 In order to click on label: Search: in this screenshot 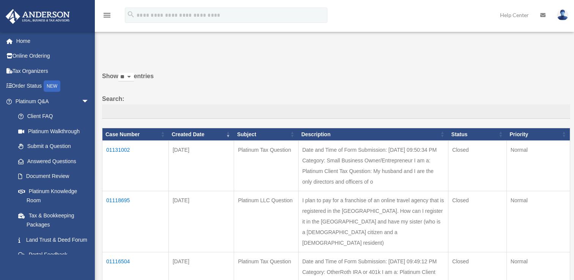, I will do `click(336, 106)`.